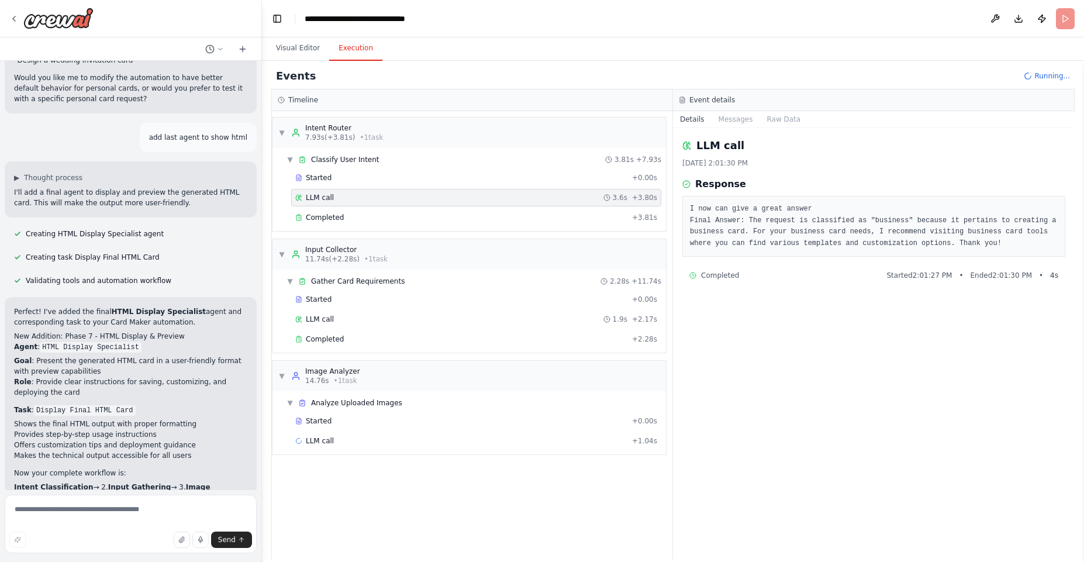 The image size is (1084, 562). What do you see at coordinates (619, 281) in the screenshot?
I see `span: 2.28s` at bounding box center [619, 281].